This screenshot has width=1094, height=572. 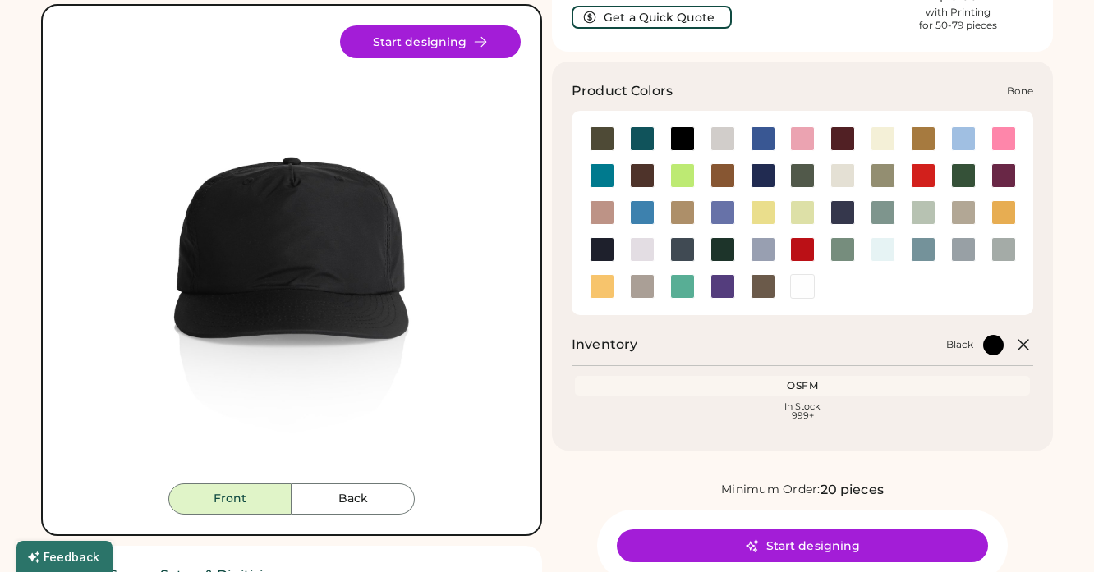 I want to click on div: In Stock 999+, so click(x=802, y=411).